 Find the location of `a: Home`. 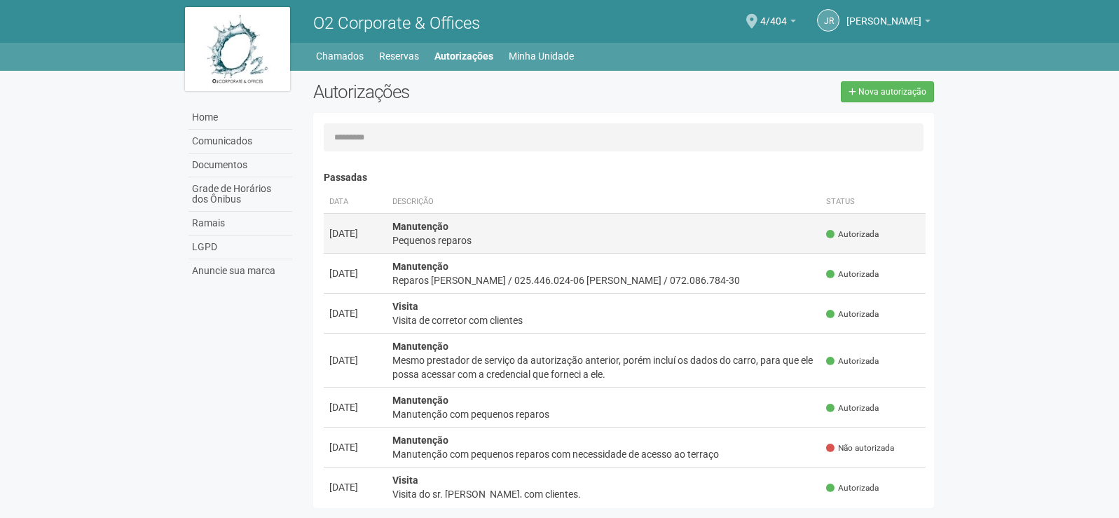

a: Home is located at coordinates (240, 118).